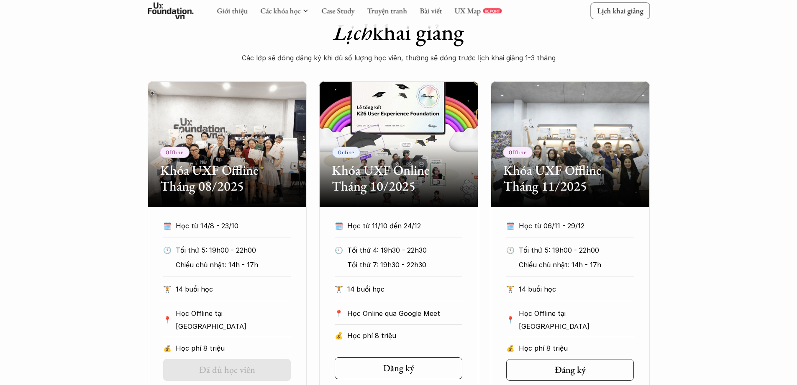 The width and height of the screenshot is (797, 385). I want to click on a: UX Map, so click(467, 10).